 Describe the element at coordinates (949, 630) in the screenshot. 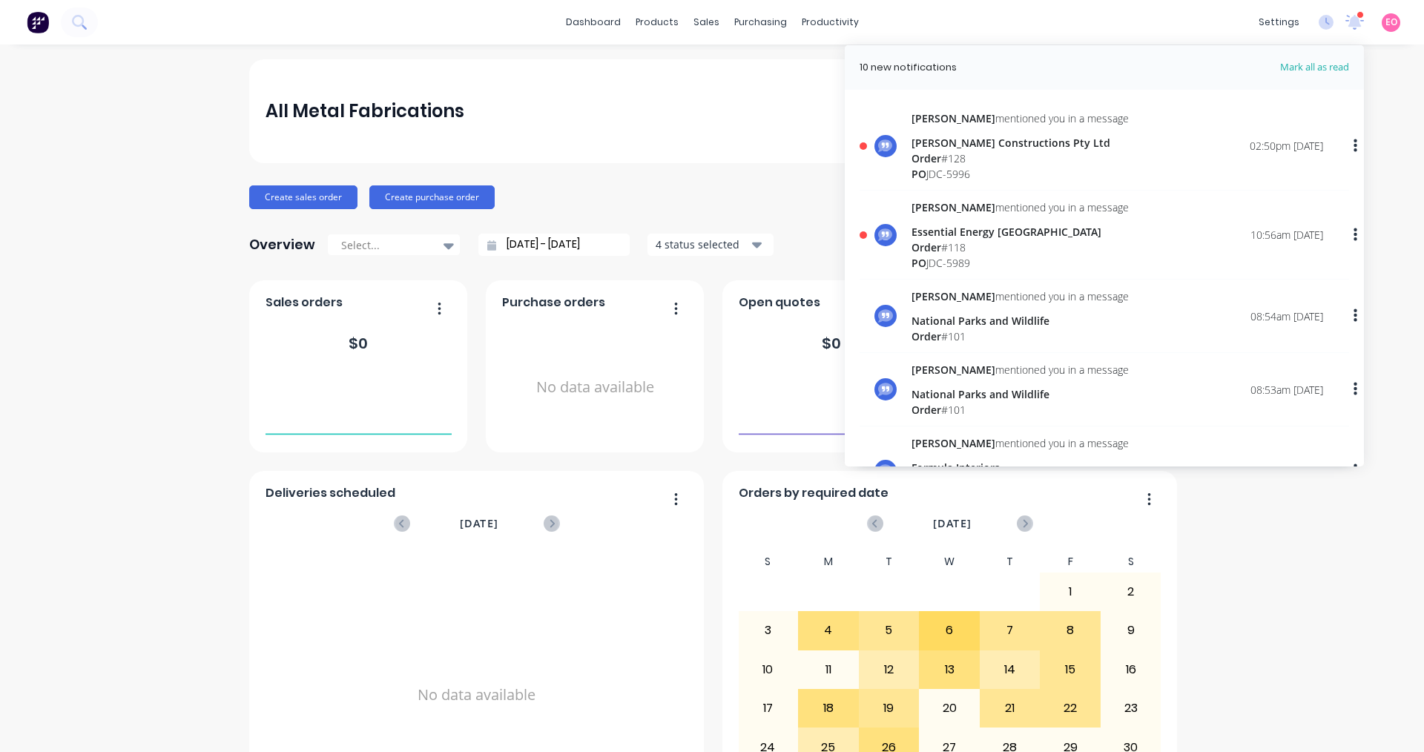

I see `div: 6` at that location.